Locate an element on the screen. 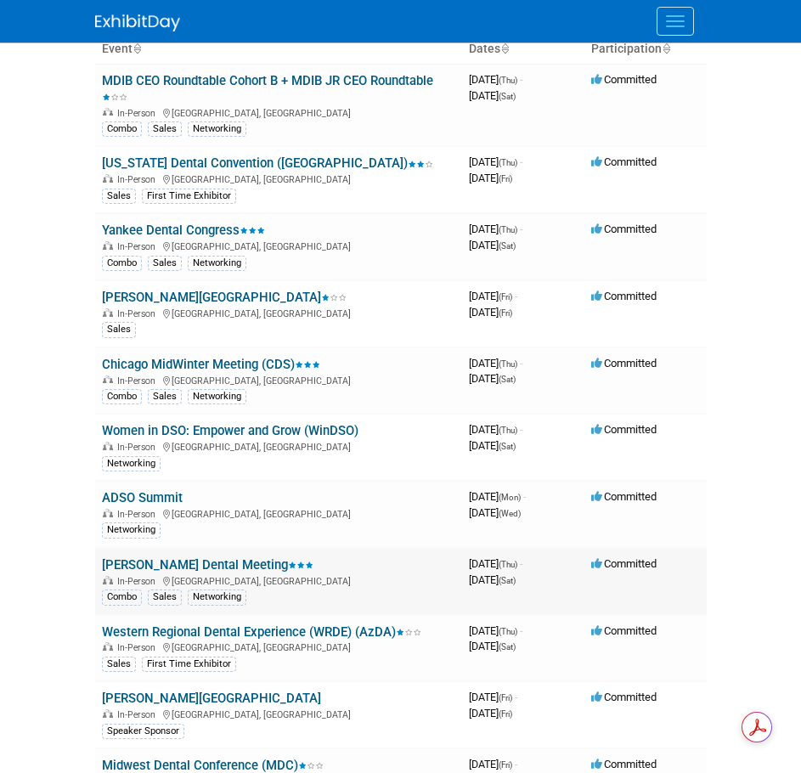  a: Women in DSO: Empower and Grow (WinDSO) is located at coordinates (230, 431).